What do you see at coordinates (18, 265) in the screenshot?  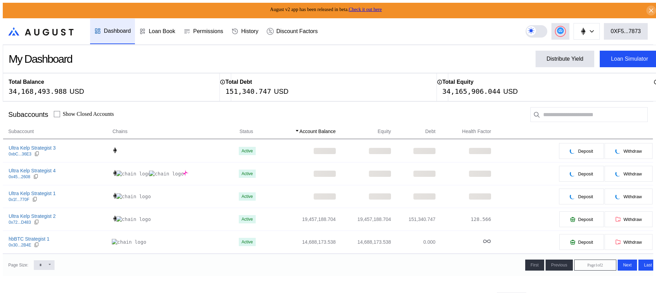 I see `div: Page Size:` at bounding box center [18, 265].